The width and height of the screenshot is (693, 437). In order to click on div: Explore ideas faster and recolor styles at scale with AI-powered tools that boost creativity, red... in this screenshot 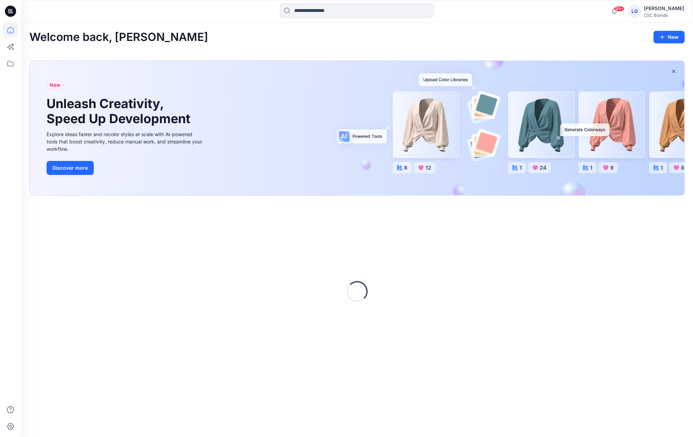, I will do `click(125, 141)`.